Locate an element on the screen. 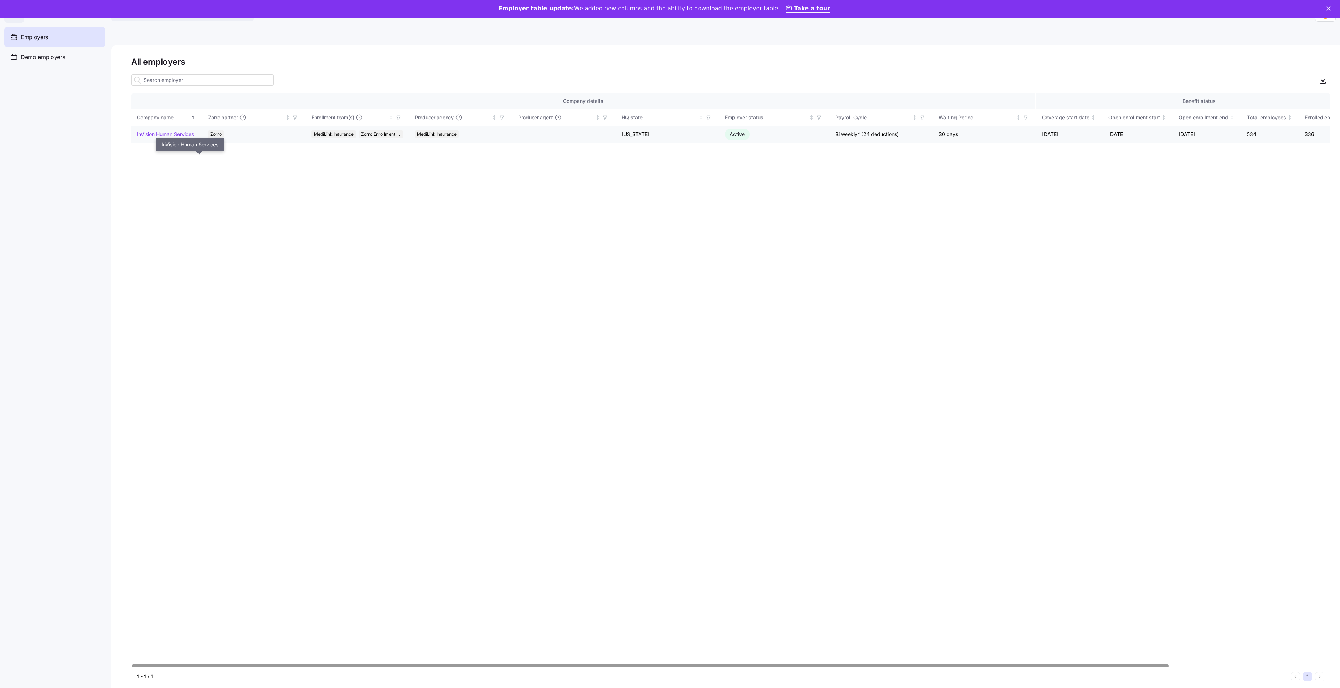 Image resolution: width=1340 pixels, height=688 pixels. span: Zorro Enrollment Team is located at coordinates (381, 134).